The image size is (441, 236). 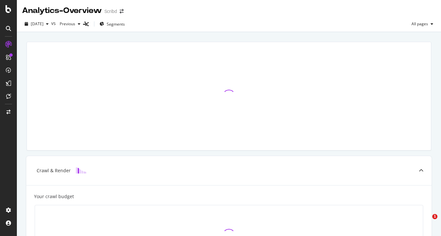 What do you see at coordinates (121, 11) in the screenshot?
I see `div: arrow-right-arrow-left` at bounding box center [121, 11].